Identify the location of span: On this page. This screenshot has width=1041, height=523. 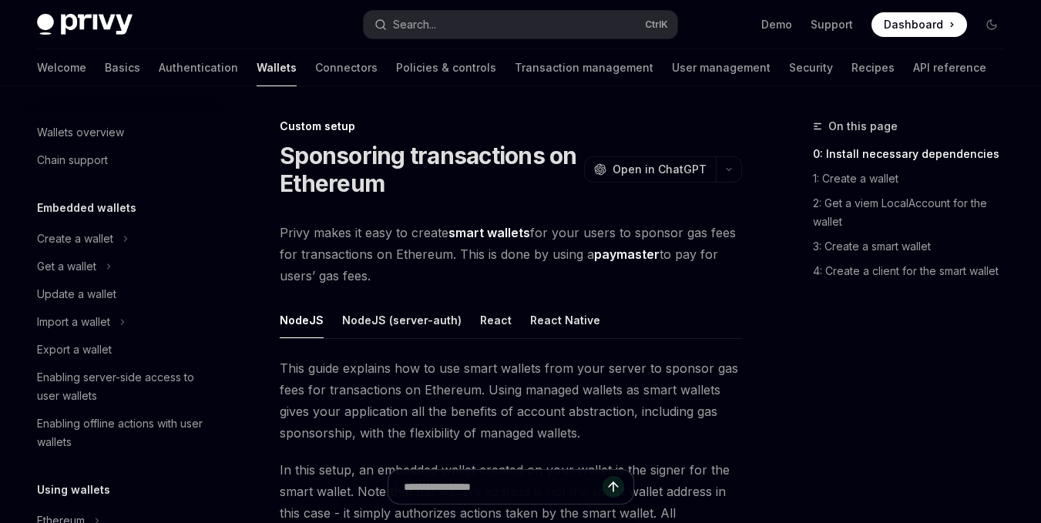
(863, 126).